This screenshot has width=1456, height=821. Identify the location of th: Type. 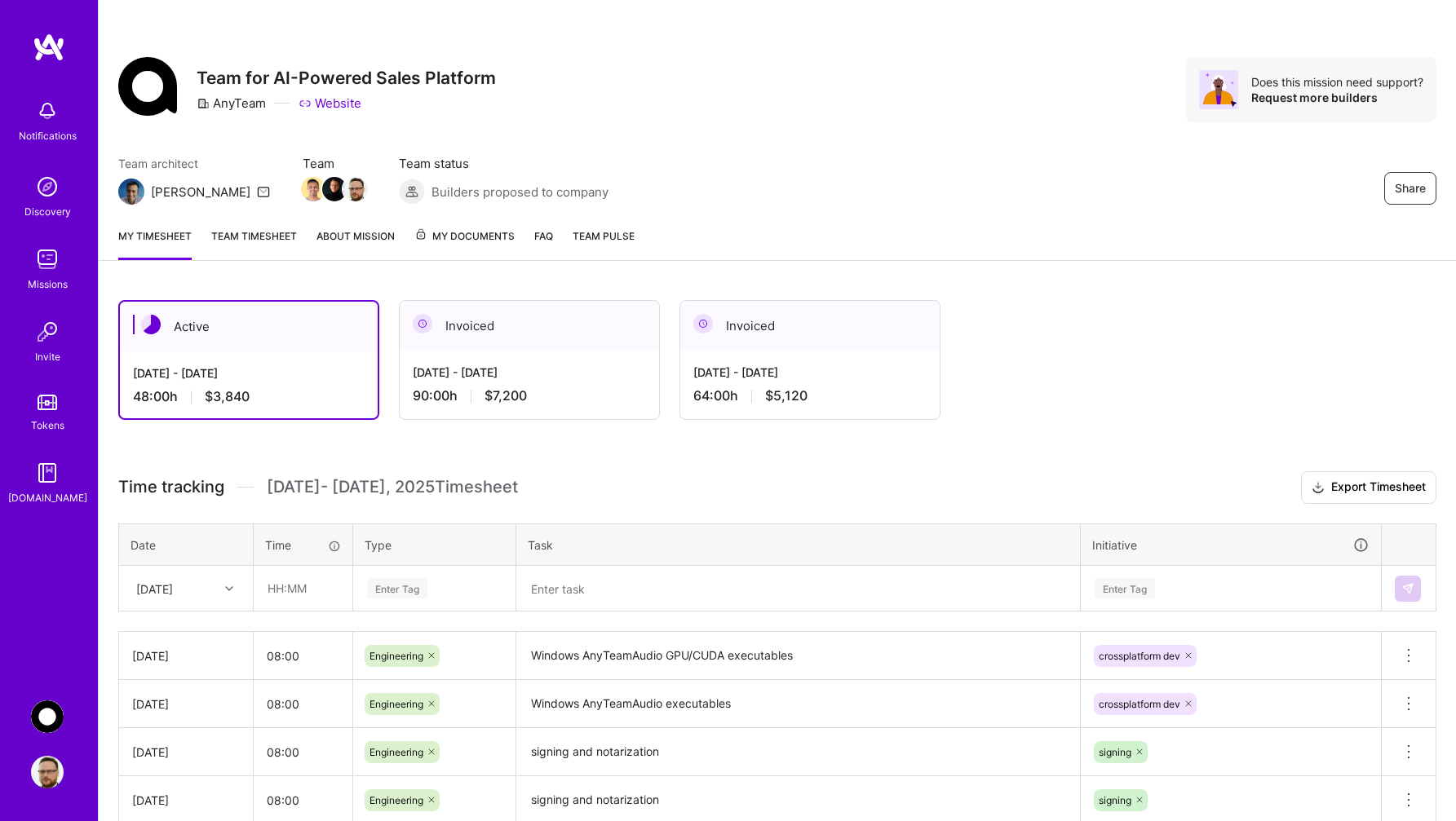
(435, 544).